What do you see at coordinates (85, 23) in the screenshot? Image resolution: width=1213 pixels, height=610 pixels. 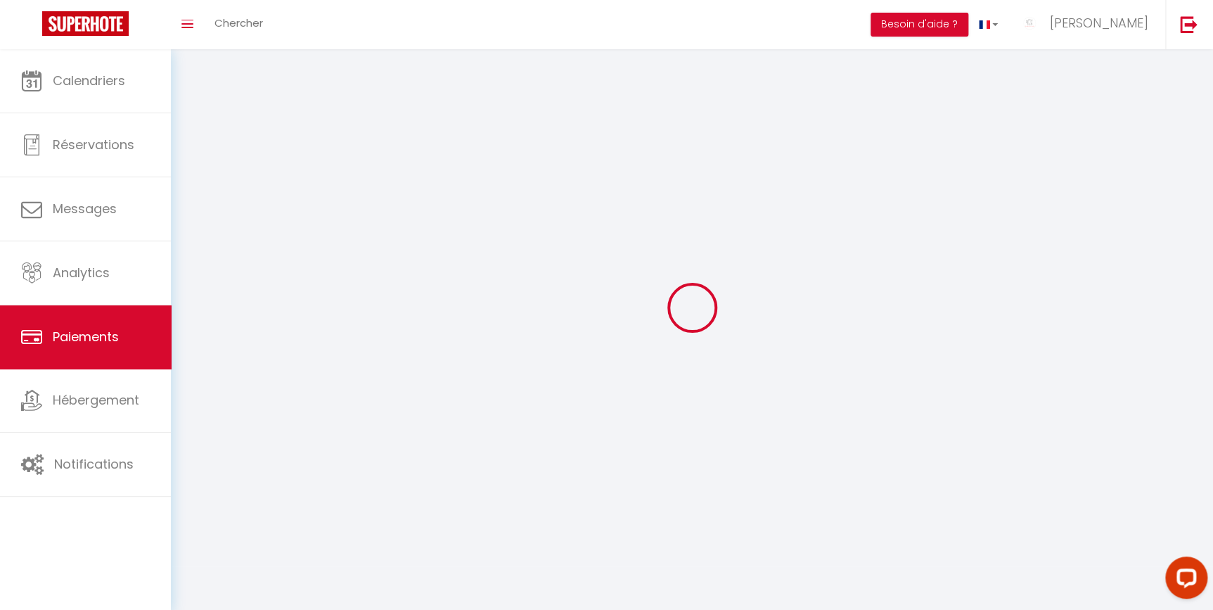 I see `img: Super Booking` at bounding box center [85, 23].